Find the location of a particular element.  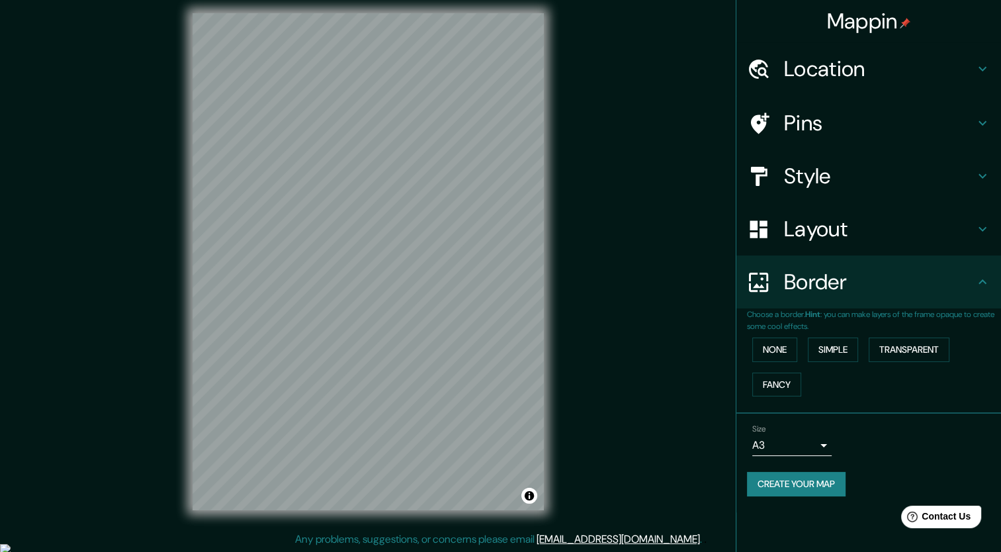

button: Create your map is located at coordinates (796, 483).